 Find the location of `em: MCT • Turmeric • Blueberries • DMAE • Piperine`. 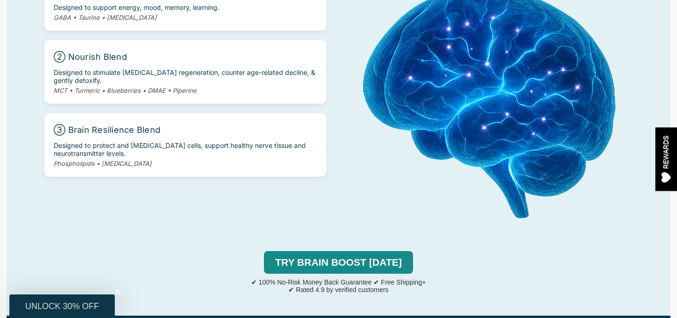

em: MCT • Turmeric • Blueberries • DMAE • Piperine is located at coordinates (125, 90).